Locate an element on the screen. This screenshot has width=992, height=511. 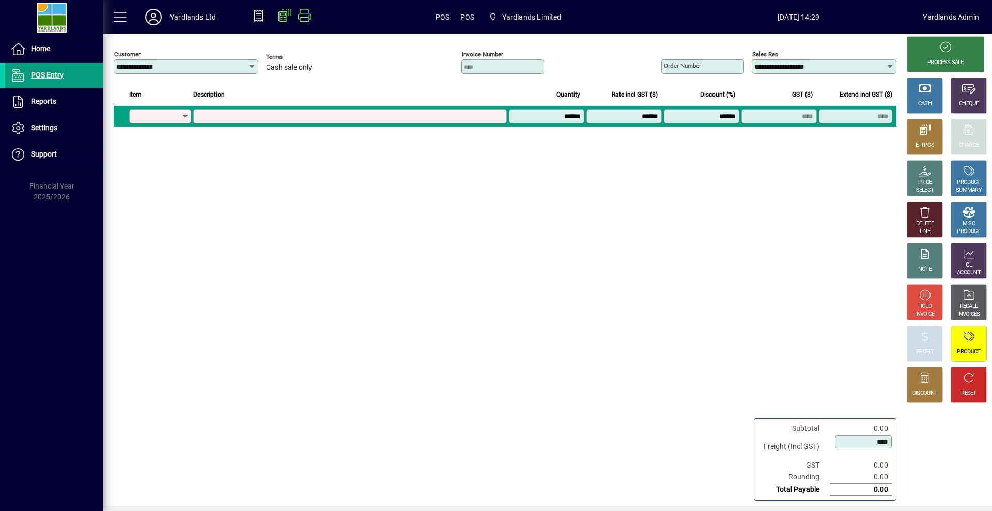
a: Settings is located at coordinates (54, 128).